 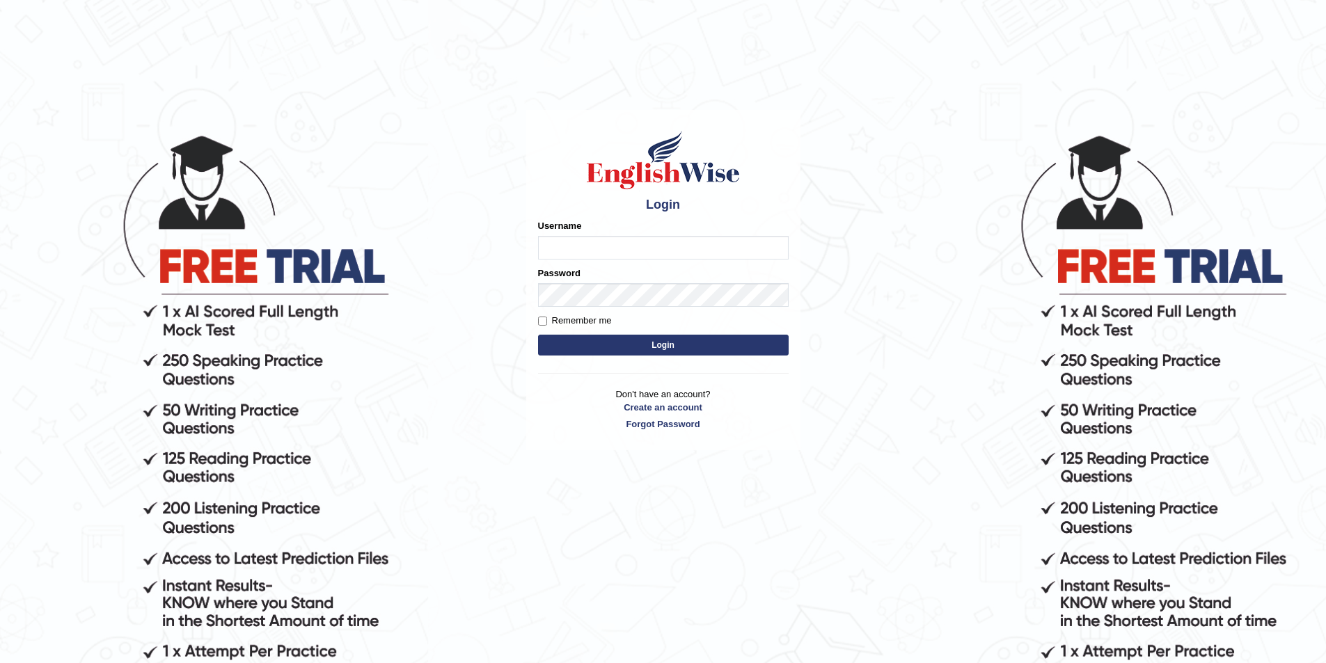 What do you see at coordinates (663, 424) in the screenshot?
I see `a: Forgot Password` at bounding box center [663, 424].